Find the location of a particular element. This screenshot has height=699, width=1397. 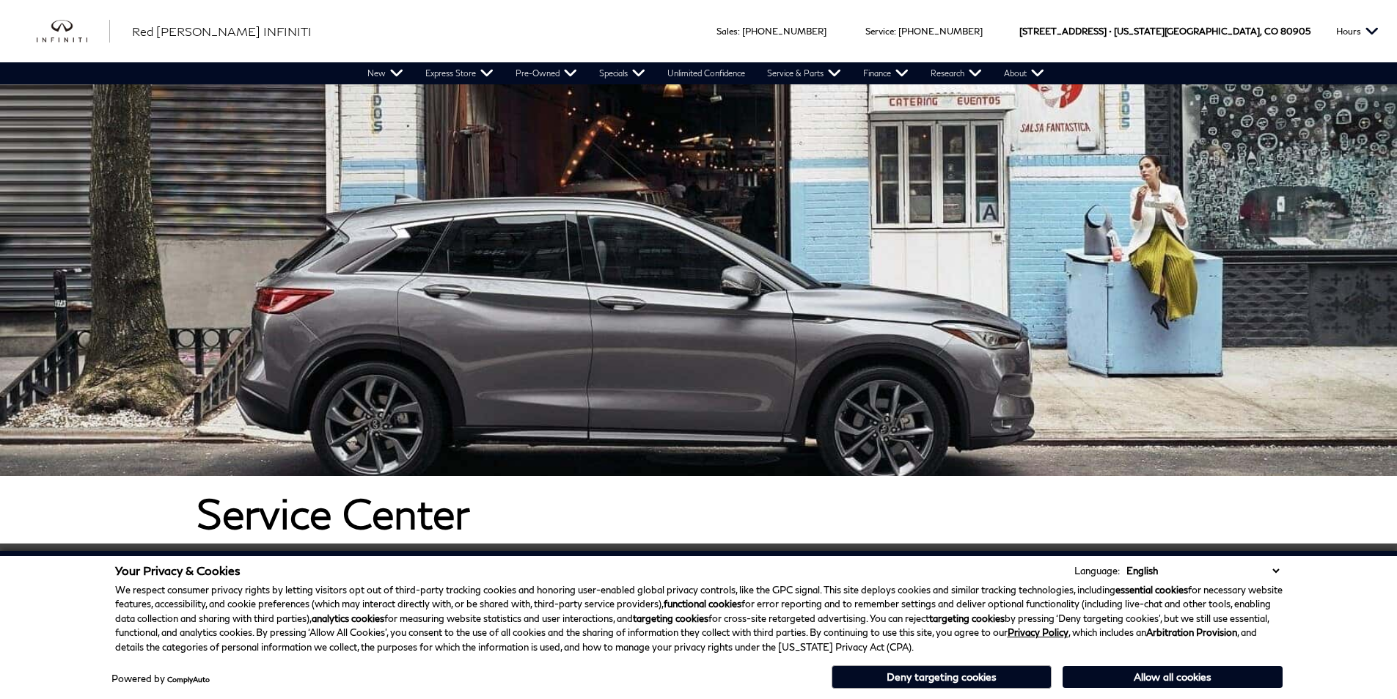

button: Deny targeting cookies is located at coordinates (942, 677).